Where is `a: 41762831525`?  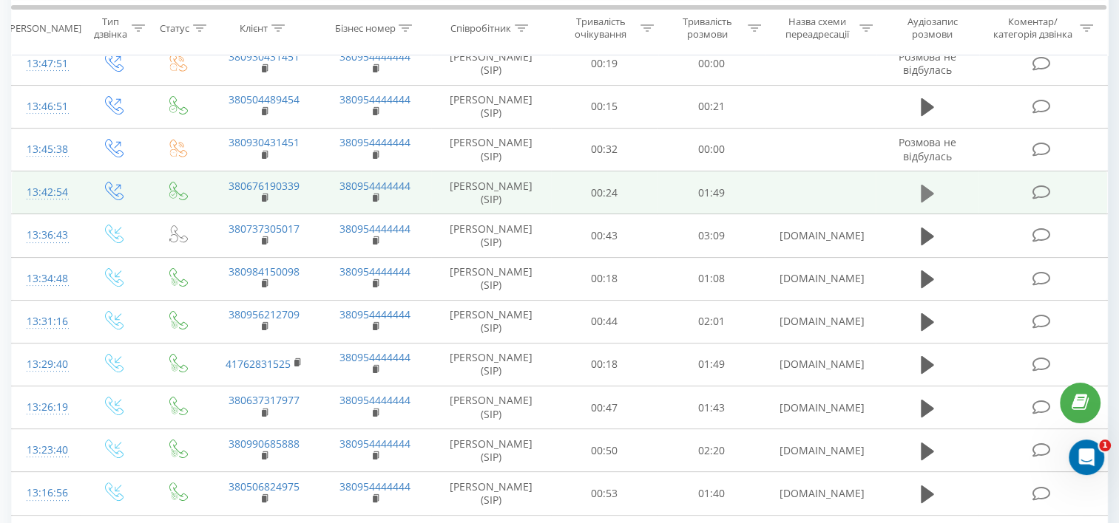
a: 41762831525 is located at coordinates (258, 364).